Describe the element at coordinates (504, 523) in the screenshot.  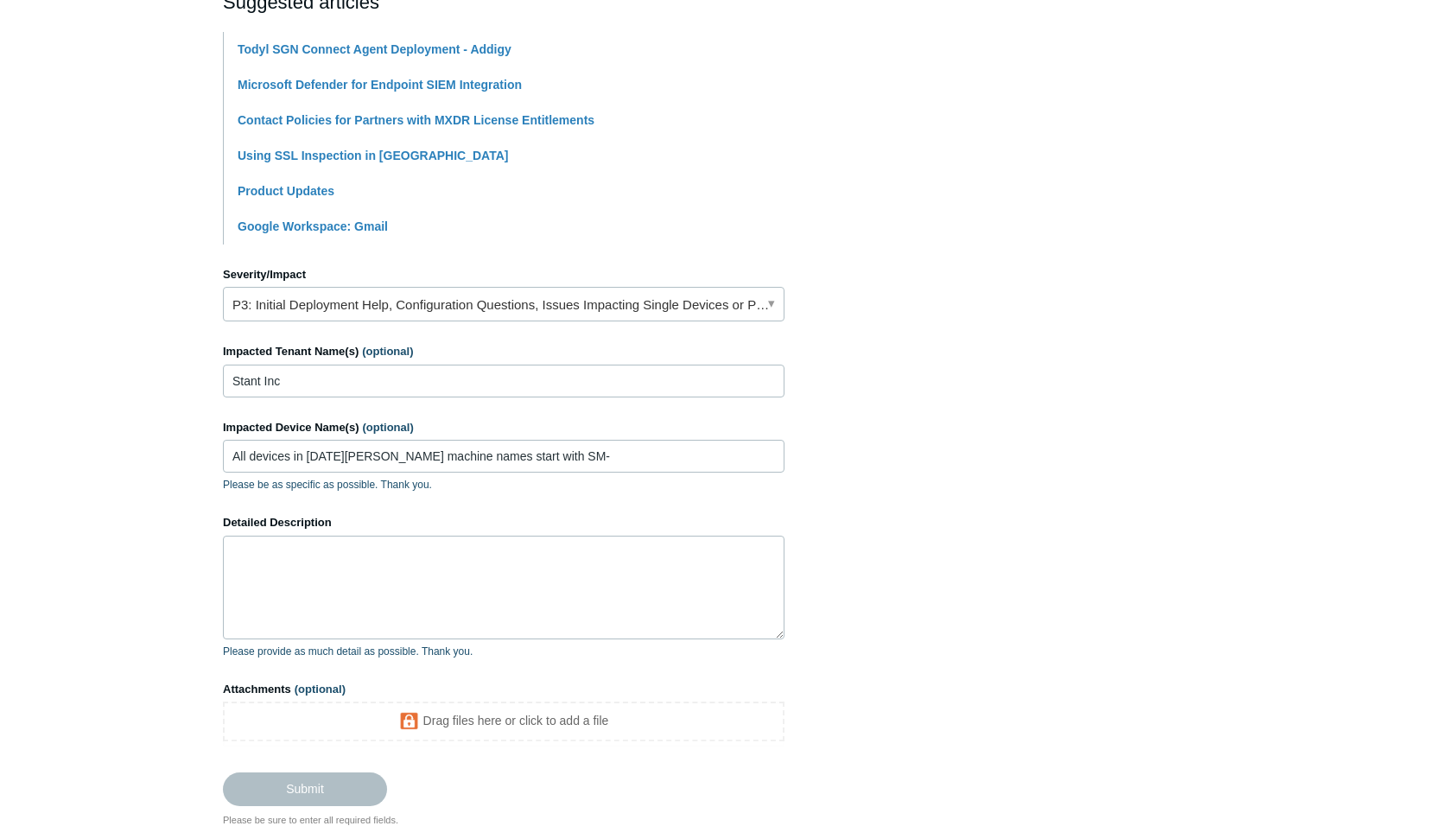
I see `label: Detailed Description` at that location.